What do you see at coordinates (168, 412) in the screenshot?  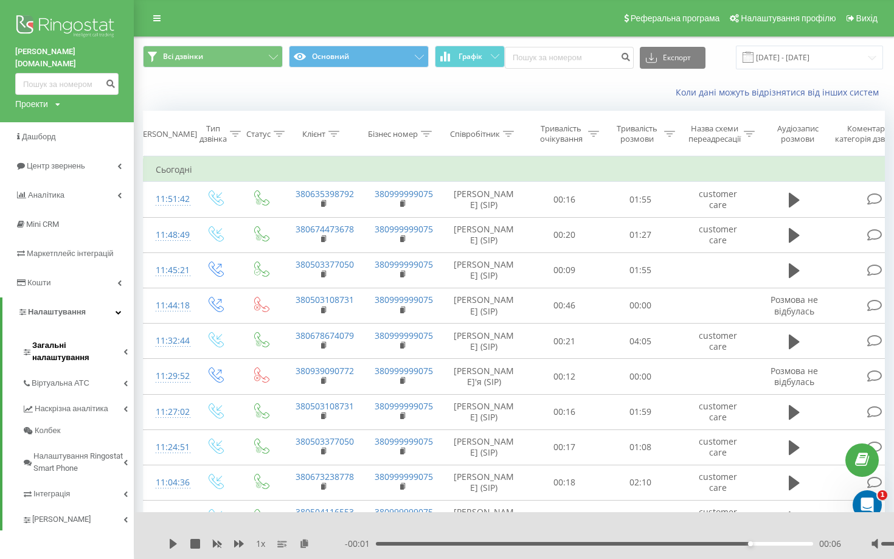 I see `div: 11:27:02` at bounding box center [168, 412].